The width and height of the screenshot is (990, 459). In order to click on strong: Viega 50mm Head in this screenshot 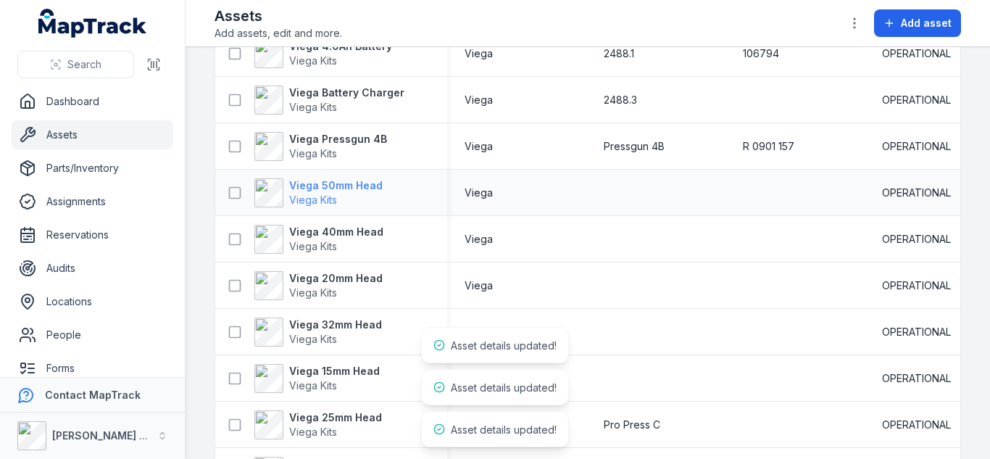, I will do `click(336, 186)`.